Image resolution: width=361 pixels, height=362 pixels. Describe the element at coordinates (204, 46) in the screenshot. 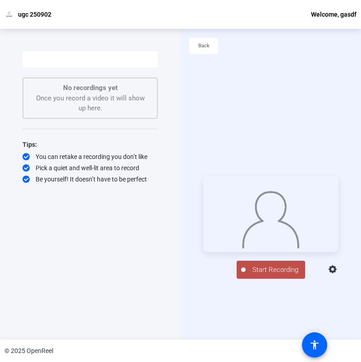

I see `span: Back` at that location.